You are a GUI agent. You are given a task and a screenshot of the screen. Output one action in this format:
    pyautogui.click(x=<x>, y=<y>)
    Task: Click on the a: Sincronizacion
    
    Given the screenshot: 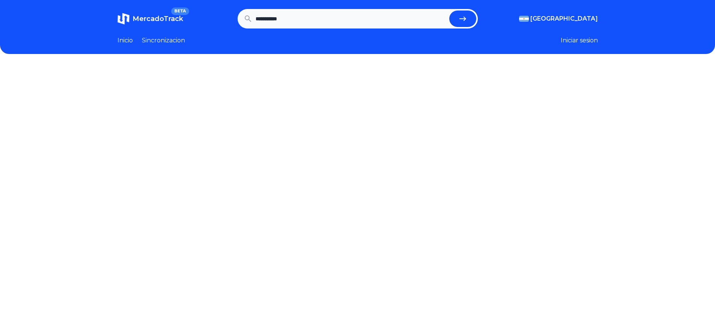 What is the action you would take?
    pyautogui.click(x=163, y=41)
    